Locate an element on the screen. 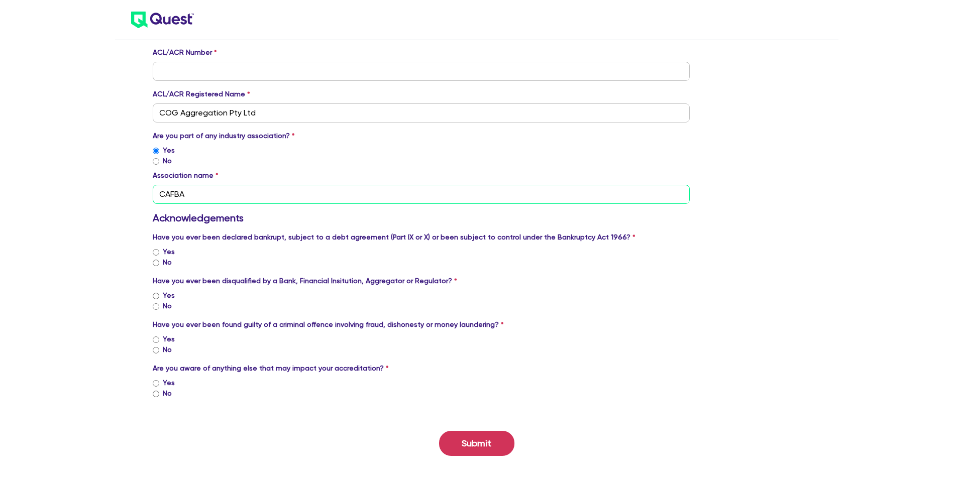  label: Association name is located at coordinates (185, 175).